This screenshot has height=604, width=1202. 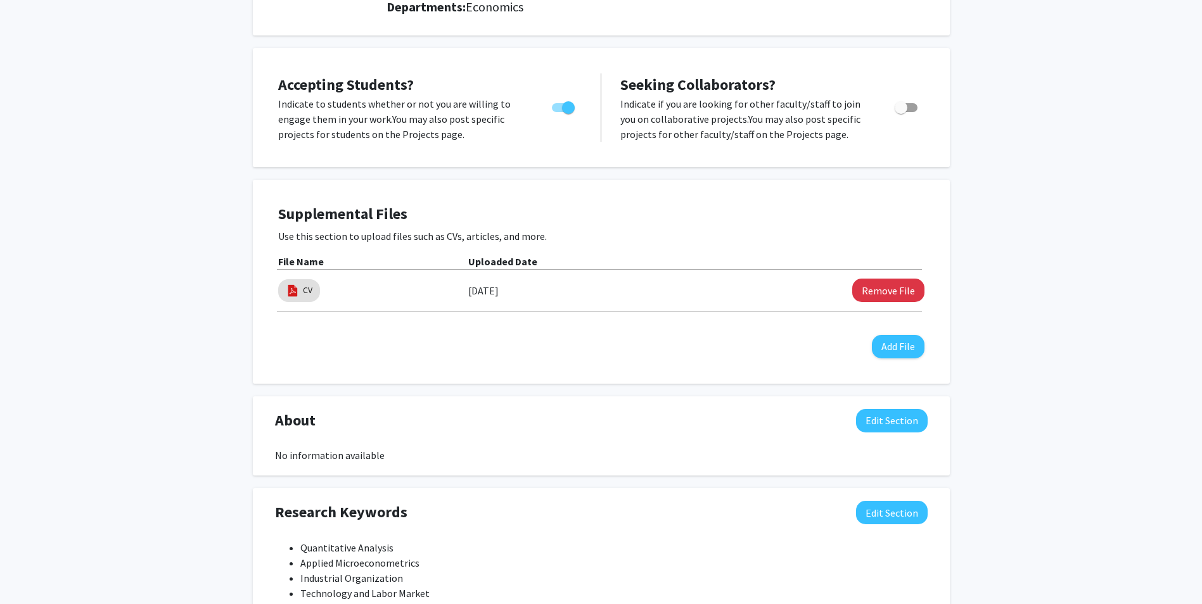 I want to click on p: Use this section to upload files such as CVs, articles, and more., so click(x=601, y=236).